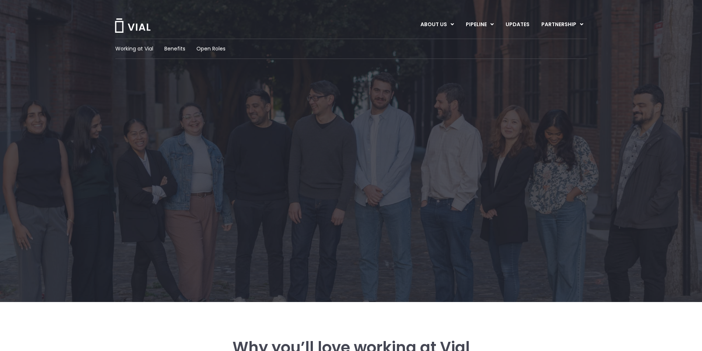 This screenshot has width=702, height=351. What do you see at coordinates (134, 49) in the screenshot?
I see `span: Working at Vial` at bounding box center [134, 49].